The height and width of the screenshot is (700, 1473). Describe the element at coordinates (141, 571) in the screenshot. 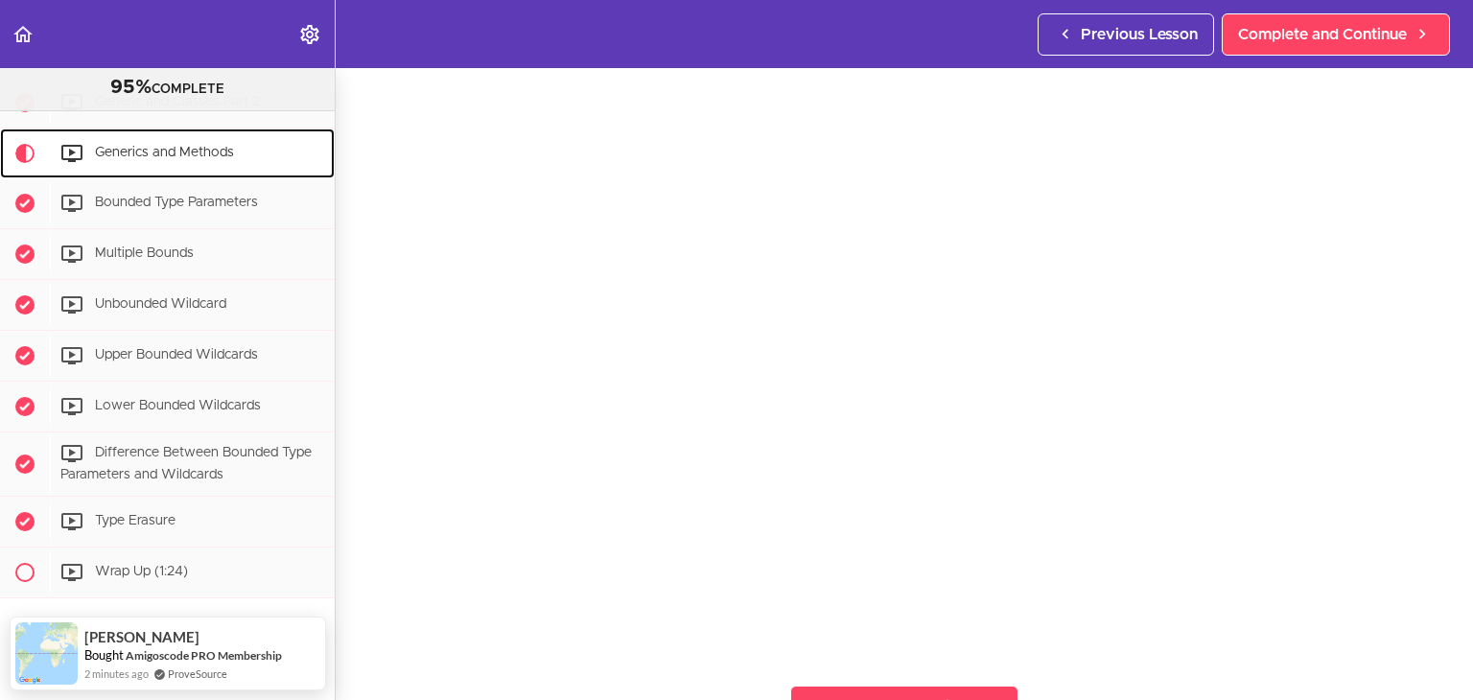

I see `span: Wrap Up (1:24)` at that location.